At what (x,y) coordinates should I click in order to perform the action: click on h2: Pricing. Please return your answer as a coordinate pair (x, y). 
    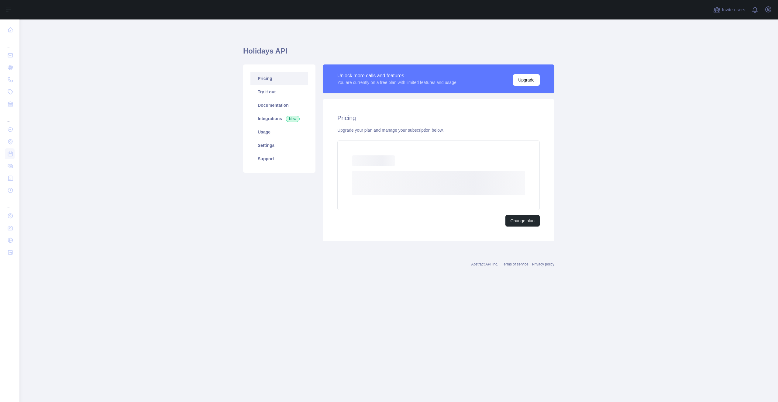
    Looking at the image, I should click on (438, 118).